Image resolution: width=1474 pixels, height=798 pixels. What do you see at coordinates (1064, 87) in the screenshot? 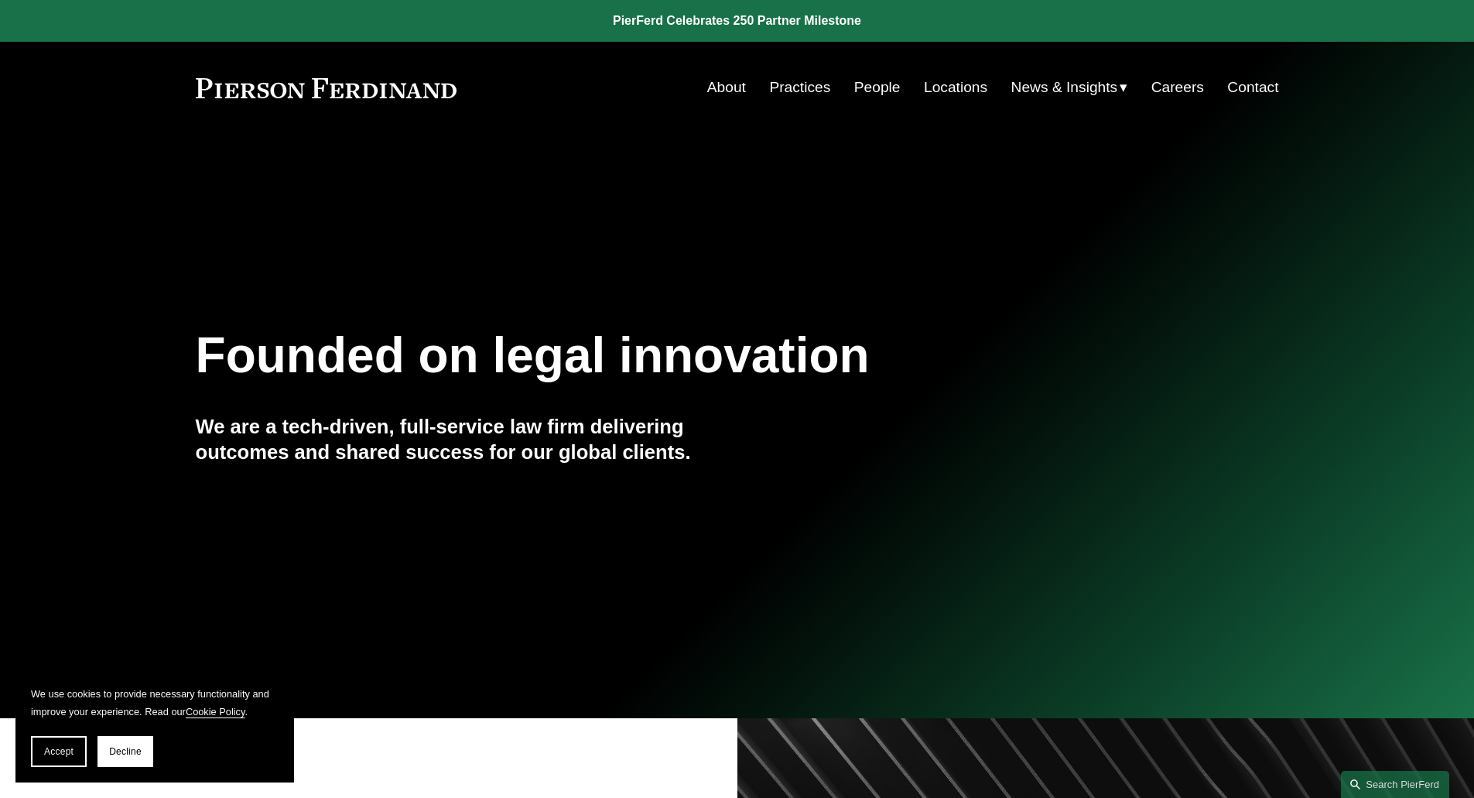
I see `span: News & Insights` at bounding box center [1064, 87].